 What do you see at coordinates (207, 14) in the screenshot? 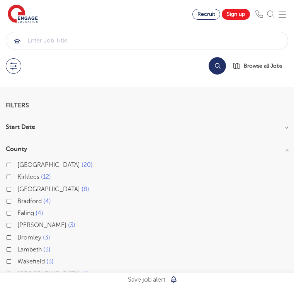
I see `a: Recruit` at bounding box center [207, 14].